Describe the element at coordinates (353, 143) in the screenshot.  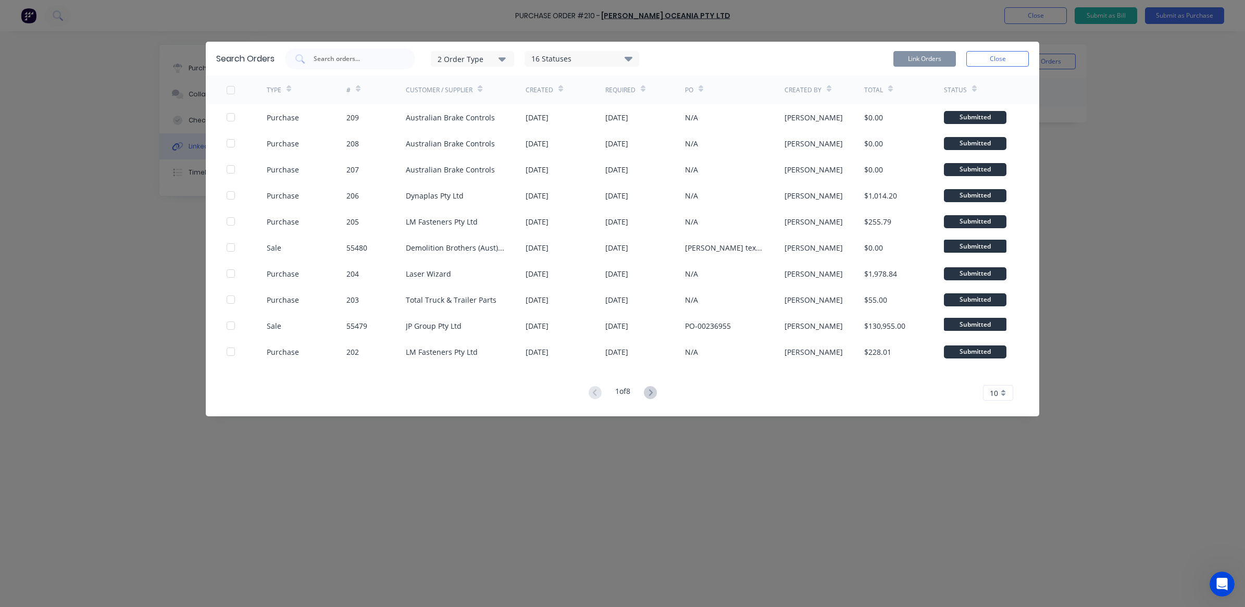
I see `div: 208` at that location.